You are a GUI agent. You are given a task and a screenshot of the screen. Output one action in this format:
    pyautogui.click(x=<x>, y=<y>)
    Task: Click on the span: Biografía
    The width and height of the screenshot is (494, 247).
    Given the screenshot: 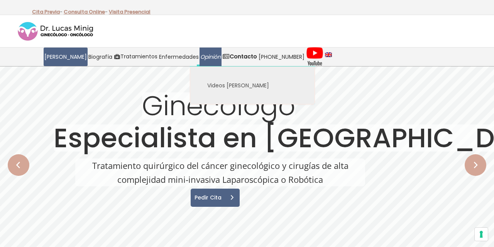 What is the action you would take?
    pyautogui.click(x=100, y=57)
    